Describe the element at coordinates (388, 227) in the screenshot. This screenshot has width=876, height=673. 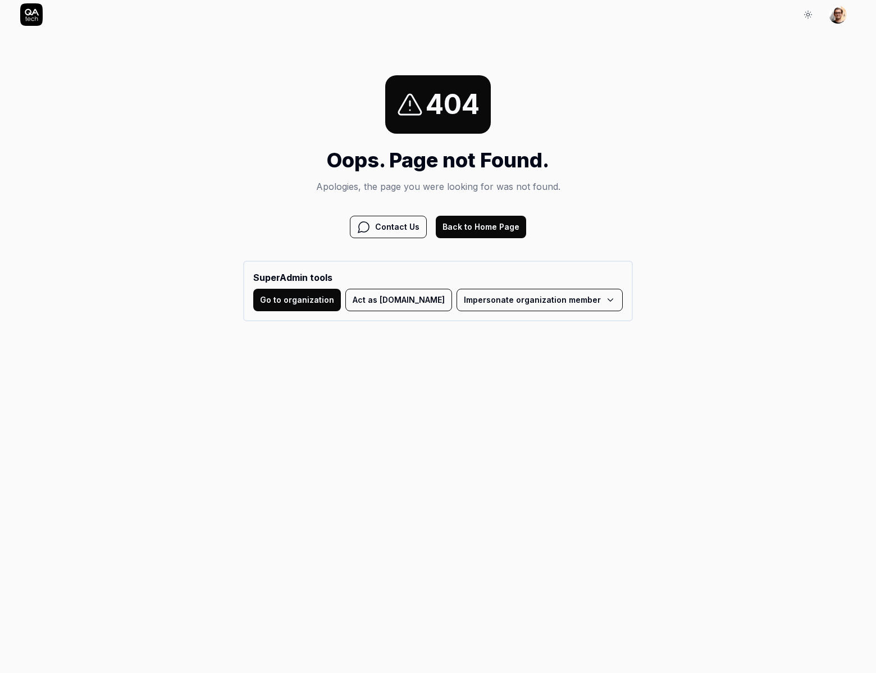
I see `button: Contact Us` at that location.